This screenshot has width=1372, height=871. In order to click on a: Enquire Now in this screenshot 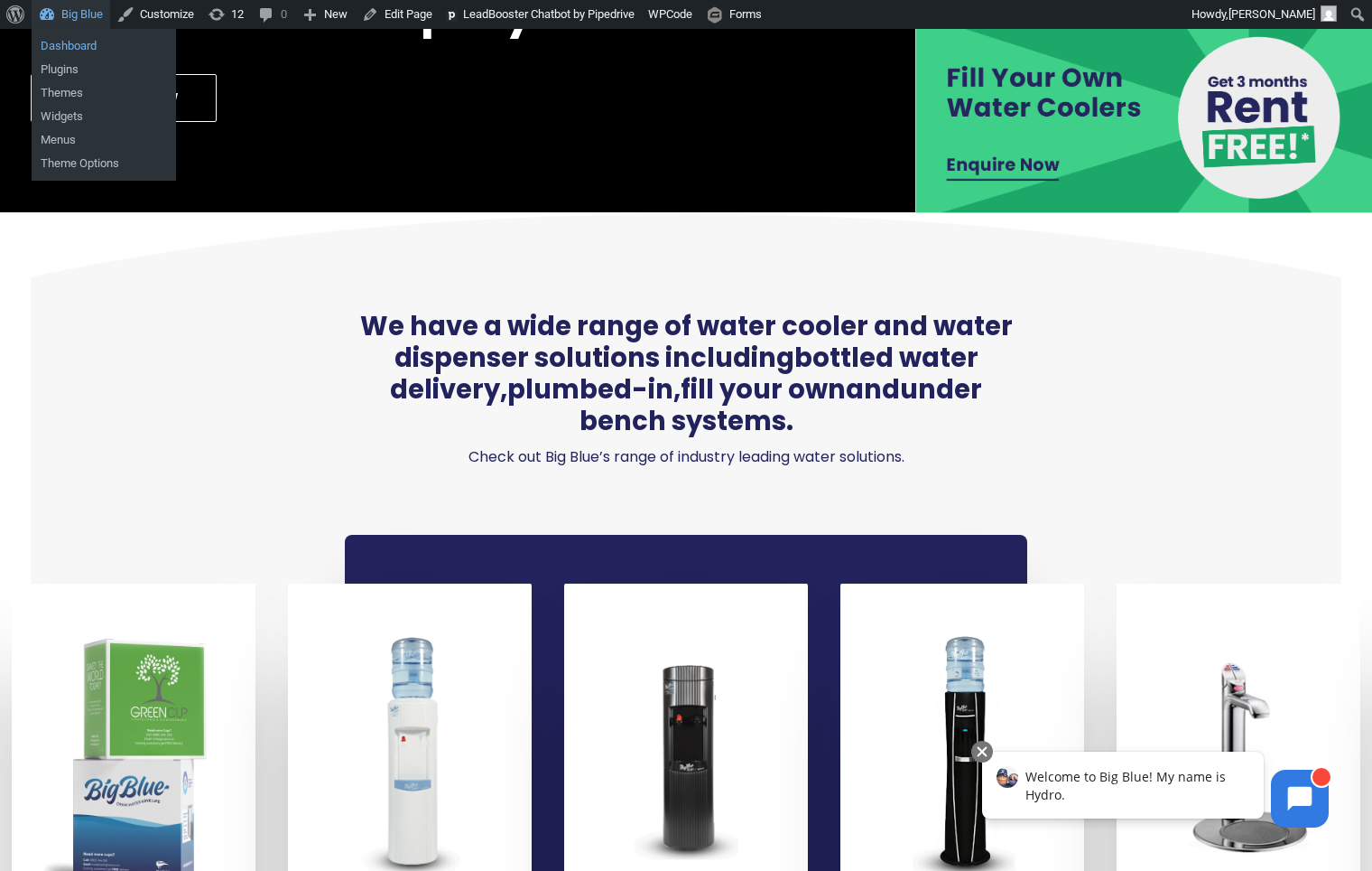, I will do `click(123, 98)`.